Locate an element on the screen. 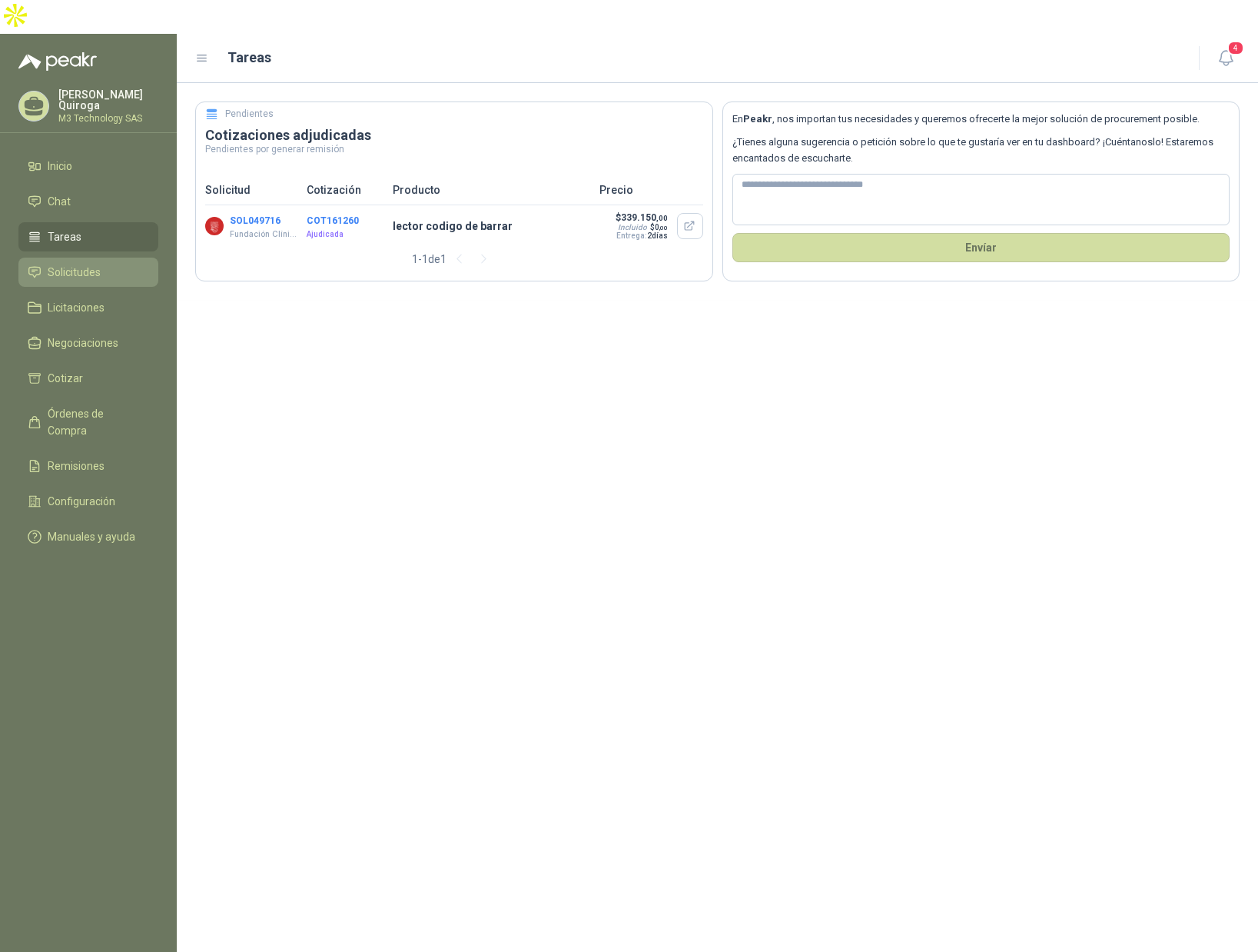  span: Configuración is located at coordinates (82, 502).